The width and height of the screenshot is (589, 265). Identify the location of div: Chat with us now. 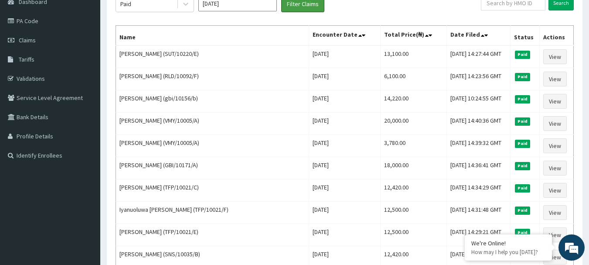
(96, 55).